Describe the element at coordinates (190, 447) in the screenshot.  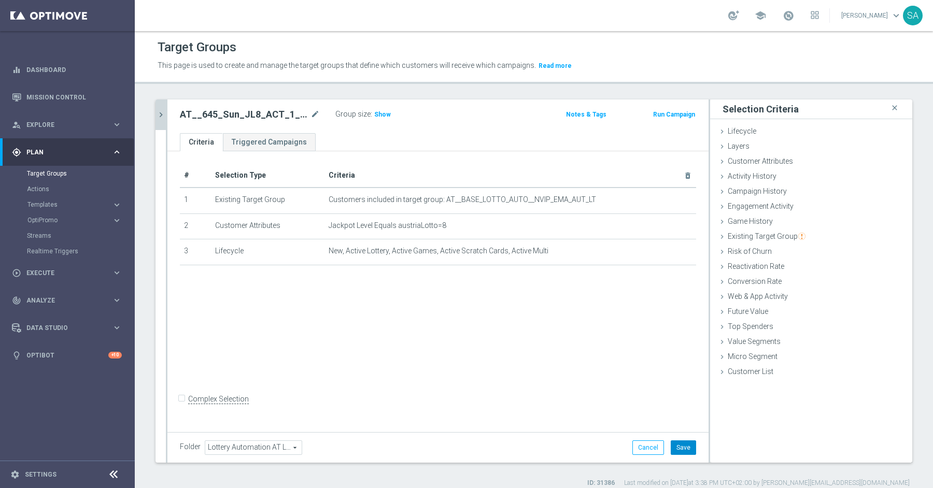
I see `label: Folder` at that location.